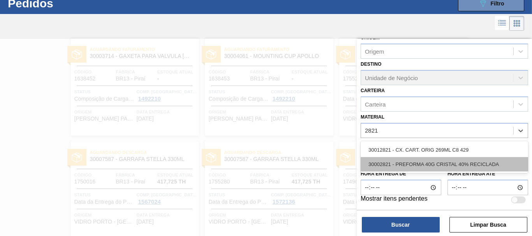 This screenshot has width=532, height=236. Describe the element at coordinates (373, 91) in the screenshot. I see `label: Carteira` at that location.